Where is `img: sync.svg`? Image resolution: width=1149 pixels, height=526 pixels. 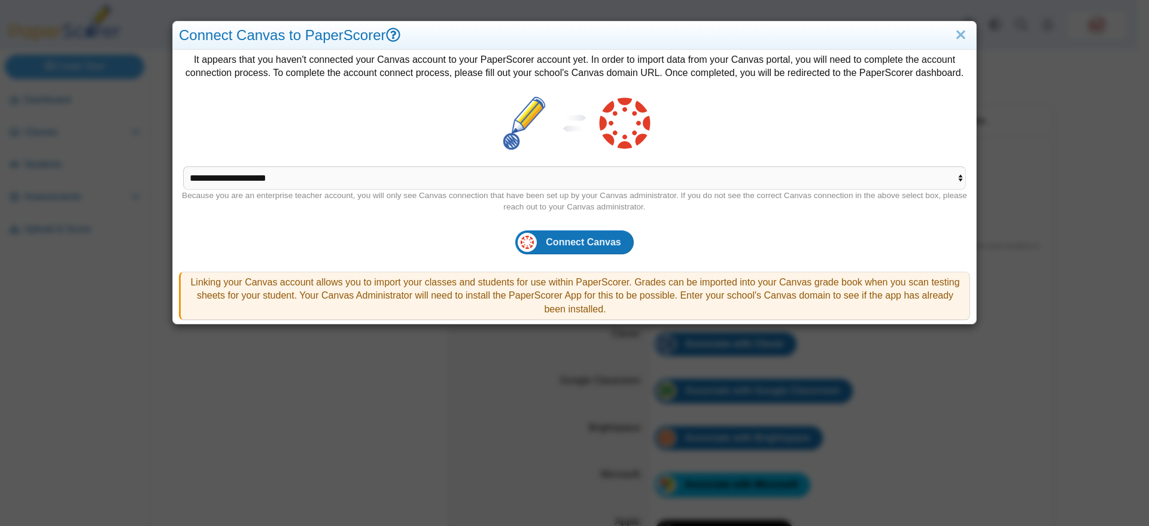 img: sync.svg is located at coordinates (574, 123).